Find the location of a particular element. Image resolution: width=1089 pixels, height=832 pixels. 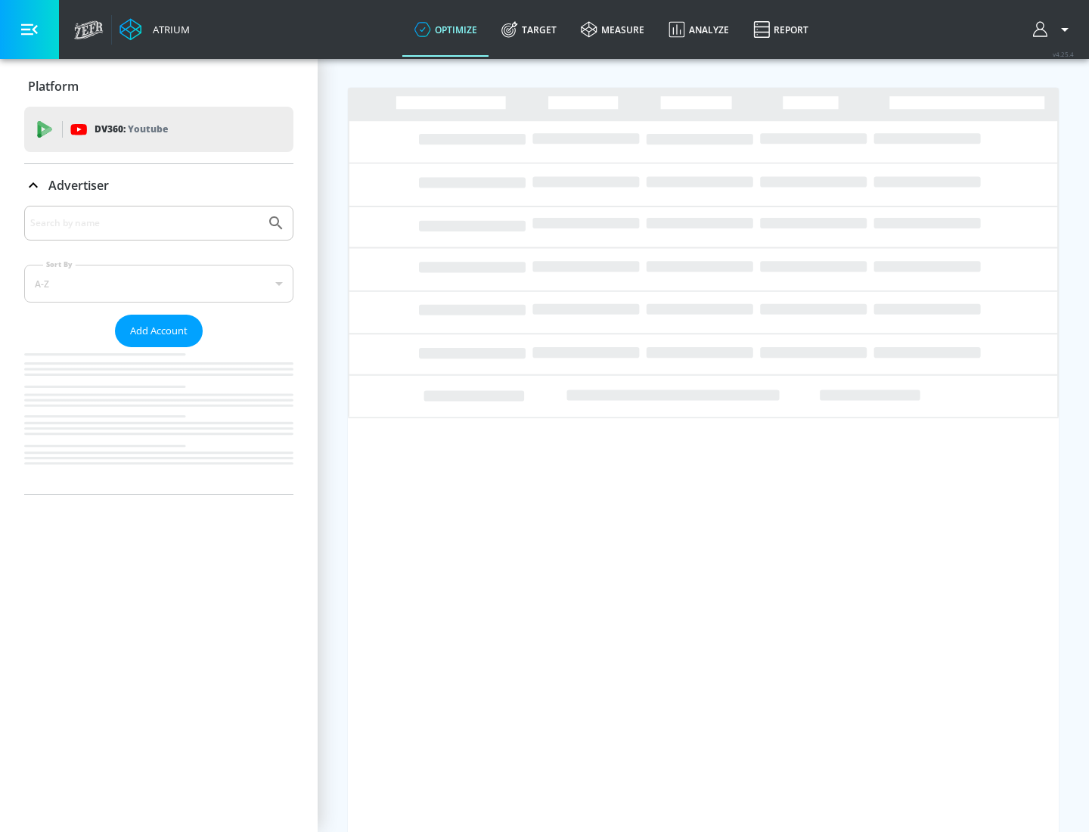

span: v 4.25.4 is located at coordinates (1063, 54).